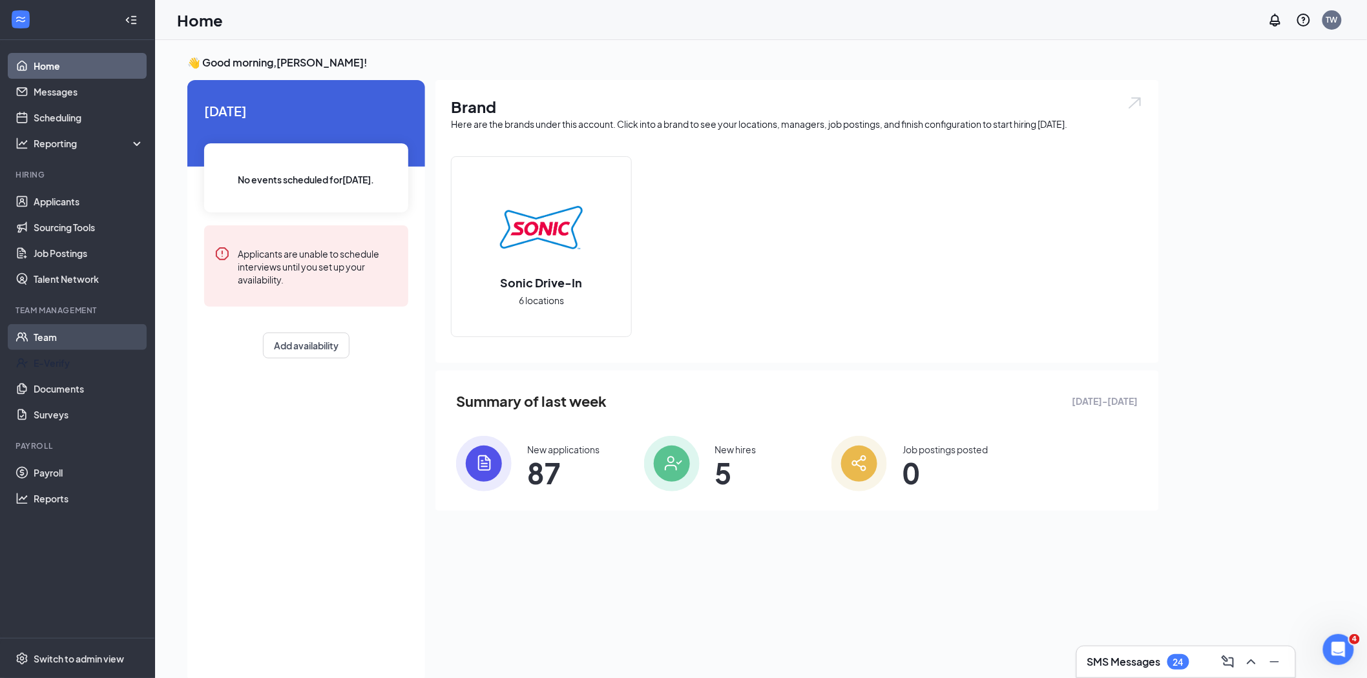  Describe the element at coordinates (1135, 103) in the screenshot. I see `img: open.6027fd2a22e1237b5b06.svg` at that location.